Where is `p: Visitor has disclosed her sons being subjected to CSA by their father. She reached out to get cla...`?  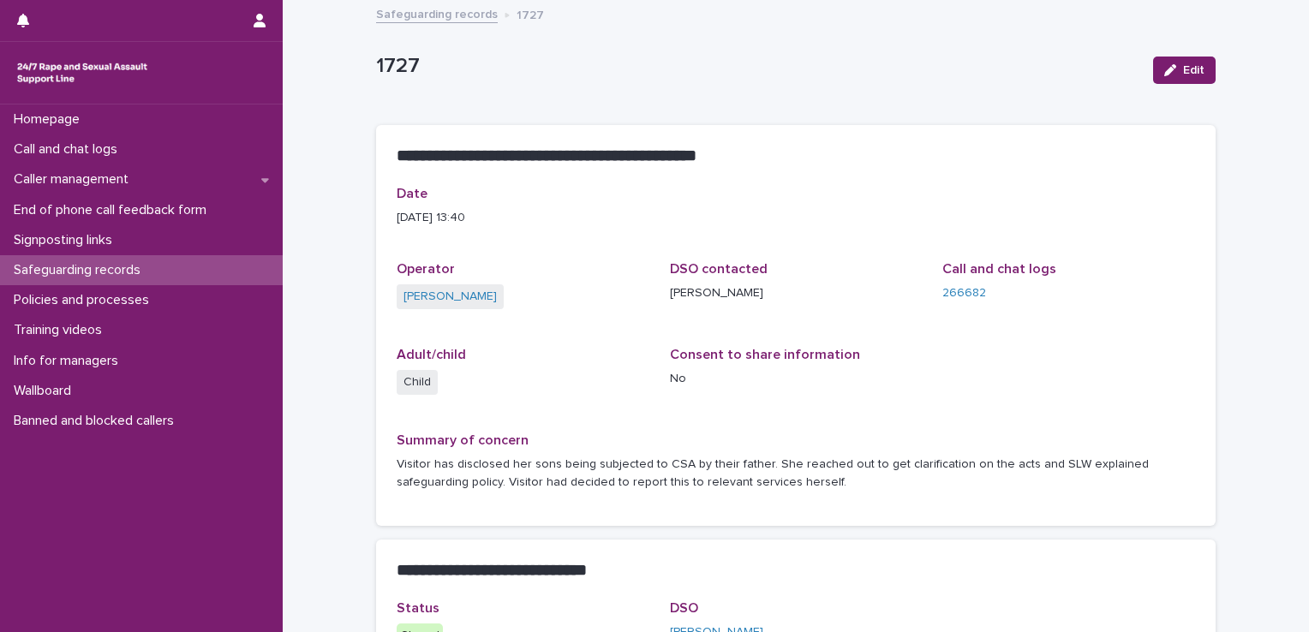
p: Visitor has disclosed her sons being subjected to CSA by their father. She reached out to get cla... is located at coordinates (796, 474).